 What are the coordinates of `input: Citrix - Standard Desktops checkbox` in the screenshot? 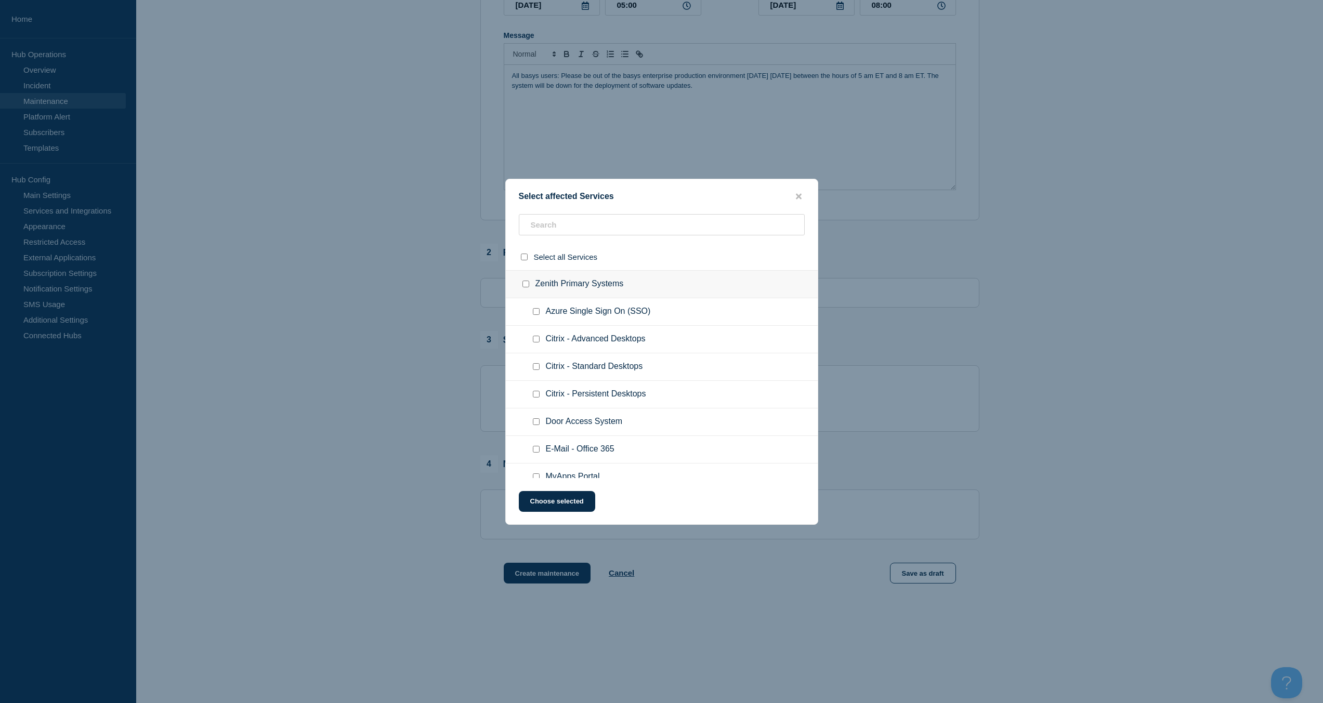 It's located at (536, 366).